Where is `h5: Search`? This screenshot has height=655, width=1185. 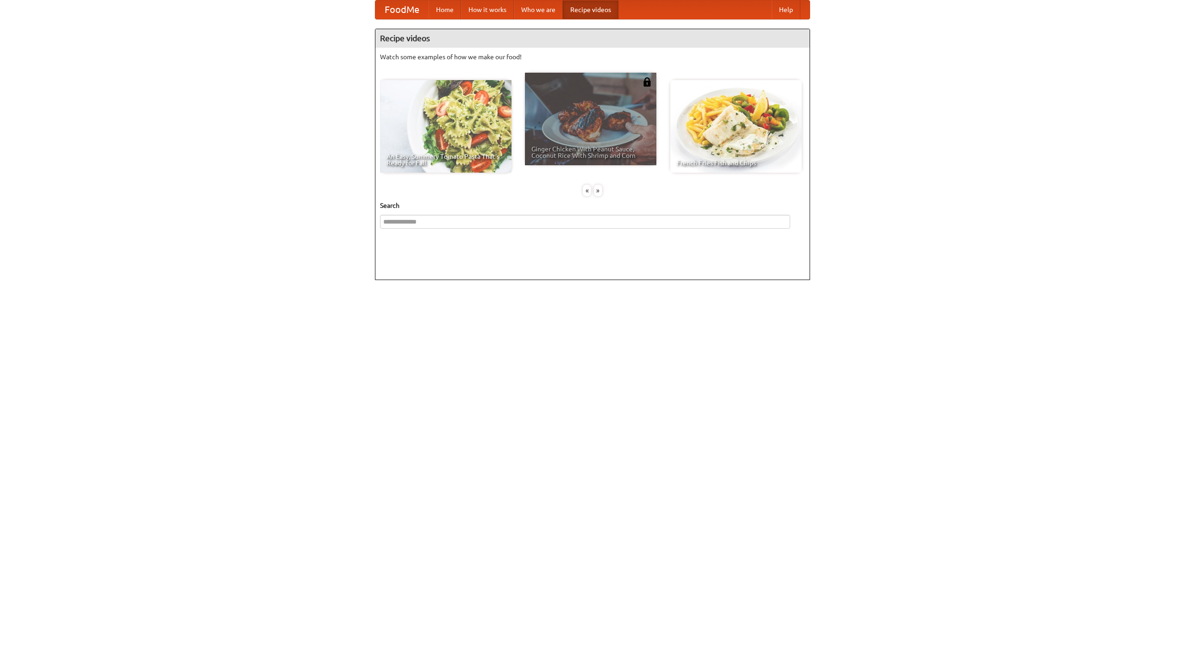 h5: Search is located at coordinates (592, 205).